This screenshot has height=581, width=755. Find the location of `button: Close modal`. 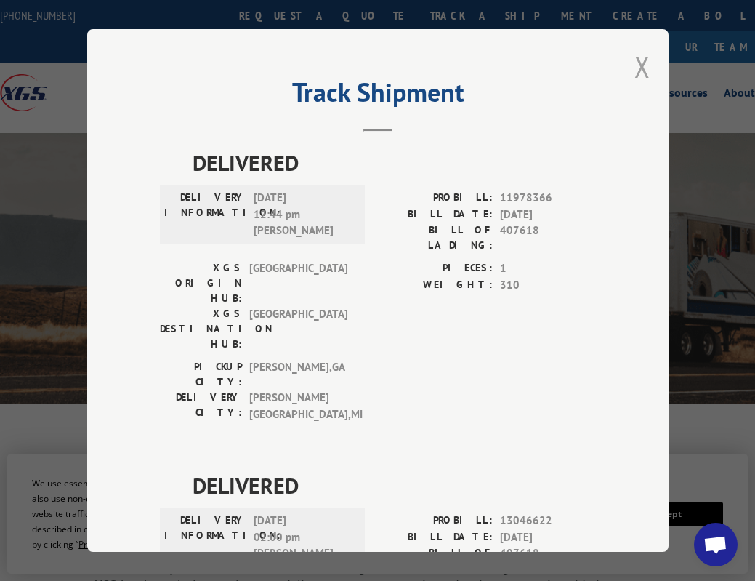

button: Close modal is located at coordinates (643, 66).